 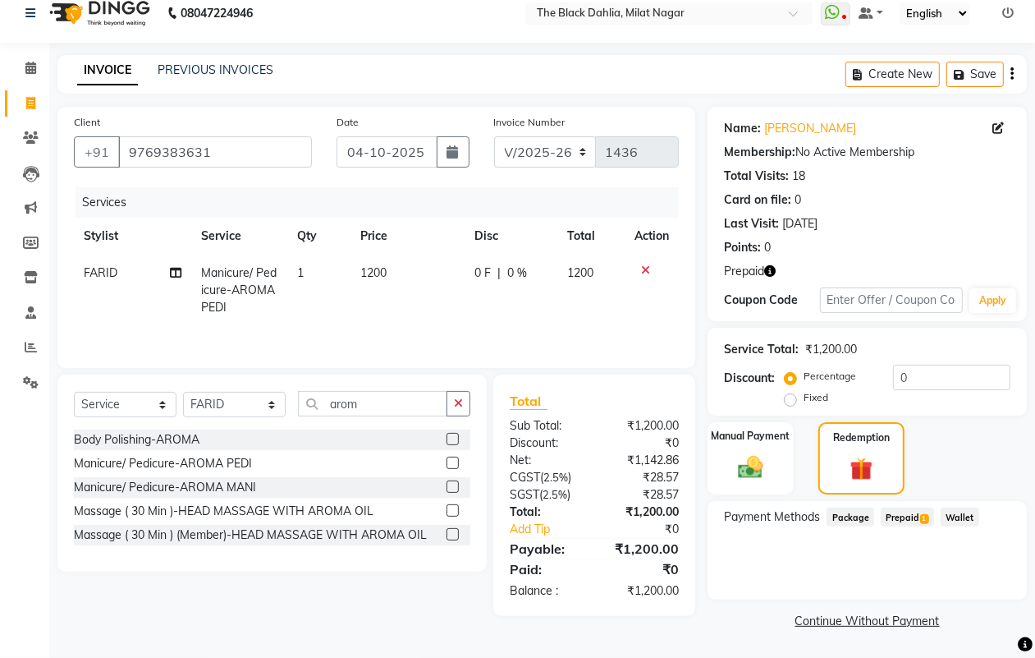 What do you see at coordinates (591, 236) in the screenshot?
I see `th: Total` at bounding box center [591, 236].